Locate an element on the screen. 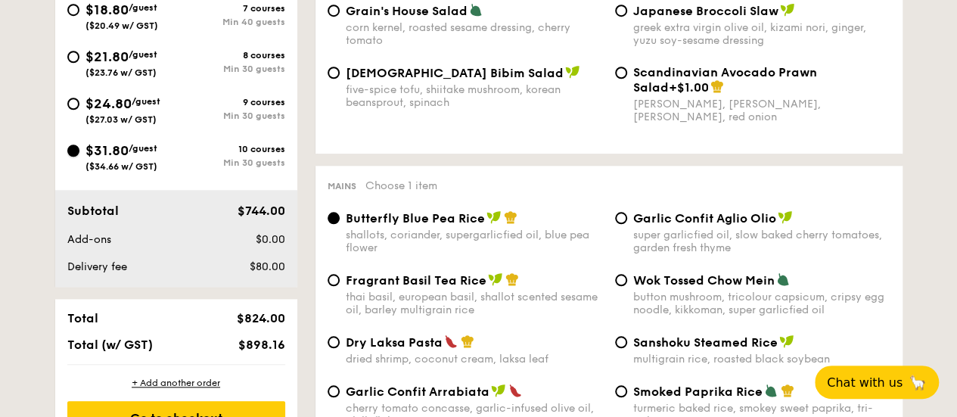 The width and height of the screenshot is (957, 417). div: shallots, coriander, supergarlicfied oil, blue pea flower is located at coordinates (474, 241).